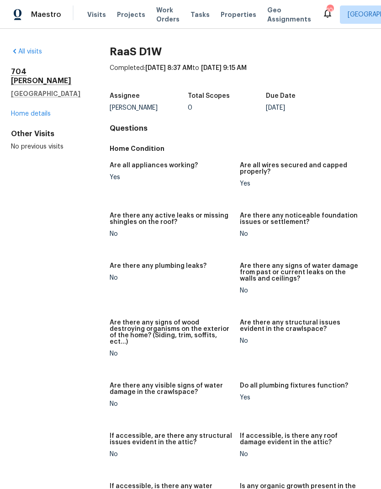 This screenshot has width=381, height=489. I want to click on div: 10, so click(330, 10).